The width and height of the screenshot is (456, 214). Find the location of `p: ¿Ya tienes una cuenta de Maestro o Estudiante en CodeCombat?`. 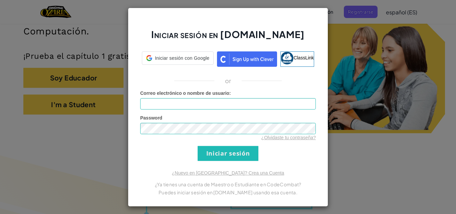

p: ¿Ya tienes una cuenta de Maestro o Estudiante en CodeCombat? is located at coordinates (228, 184).